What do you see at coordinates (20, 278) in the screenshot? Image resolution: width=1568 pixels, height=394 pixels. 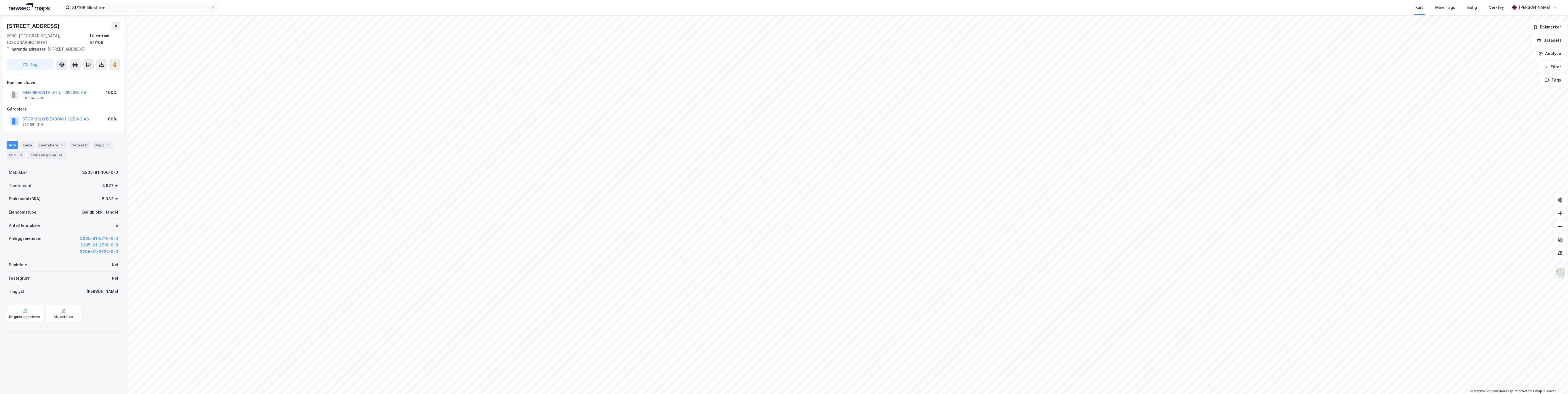 I see `div: Festegrunn` at bounding box center [20, 278].